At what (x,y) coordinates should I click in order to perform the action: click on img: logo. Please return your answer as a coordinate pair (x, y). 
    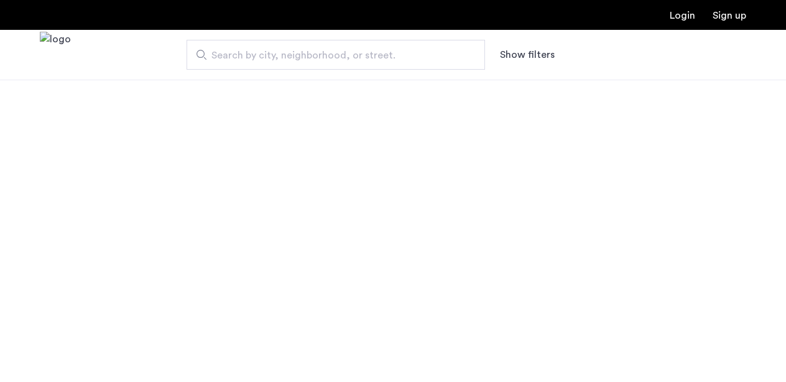
    Looking at the image, I should click on (55, 55).